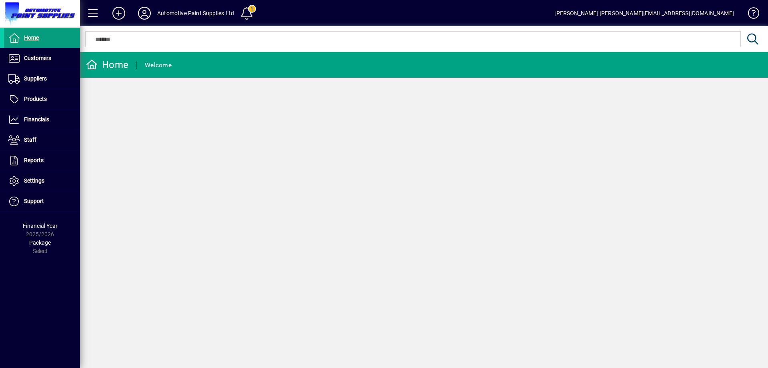 The width and height of the screenshot is (768, 368). What do you see at coordinates (42, 120) in the screenshot?
I see `a: Financials` at bounding box center [42, 120].